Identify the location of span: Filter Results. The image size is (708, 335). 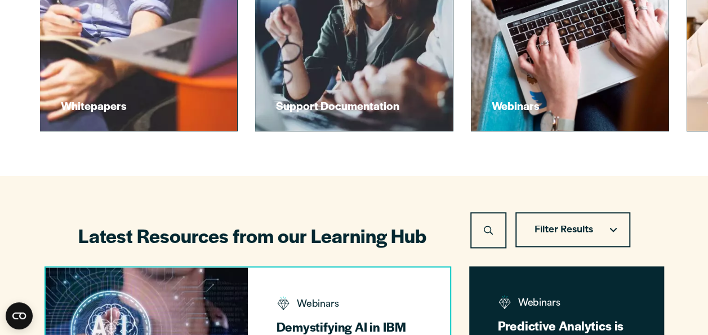
(564, 230).